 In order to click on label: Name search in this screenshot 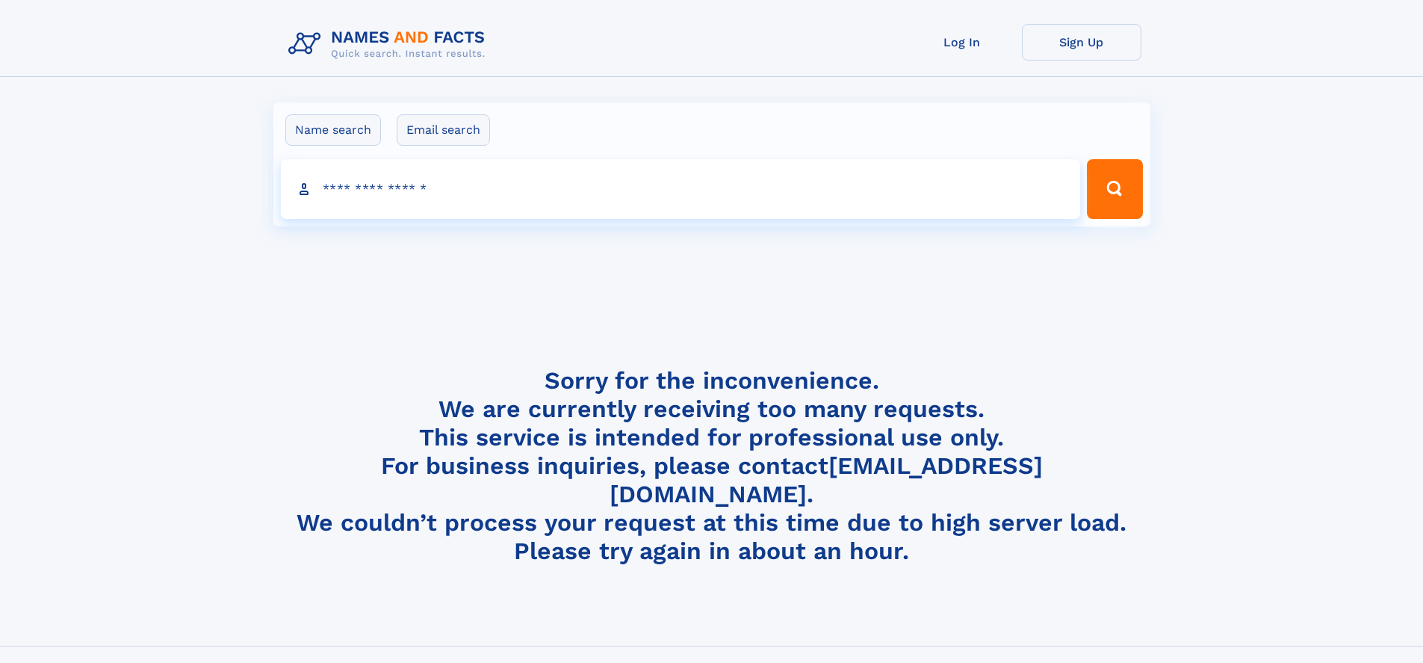, I will do `click(333, 130)`.